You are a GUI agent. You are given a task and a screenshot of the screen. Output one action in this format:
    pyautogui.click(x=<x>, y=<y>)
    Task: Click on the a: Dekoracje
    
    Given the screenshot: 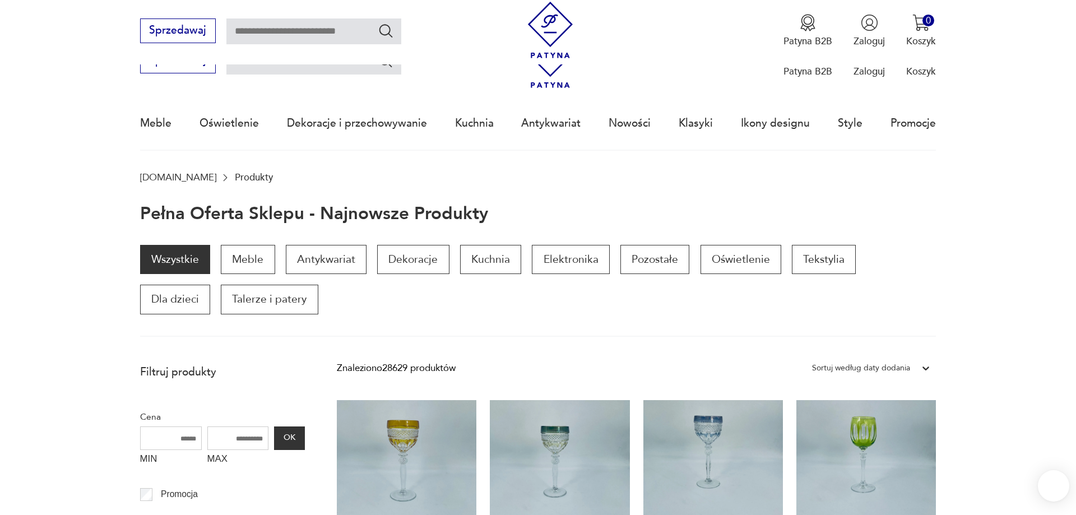 What is the action you would take?
    pyautogui.click(x=413, y=259)
    